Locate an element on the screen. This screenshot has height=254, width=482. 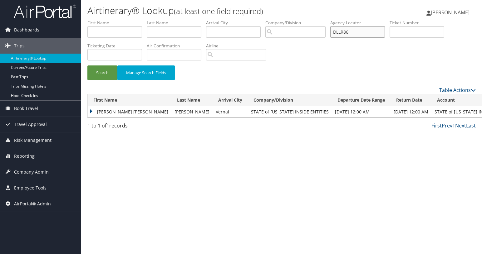
label: Last Name is located at coordinates (176, 23).